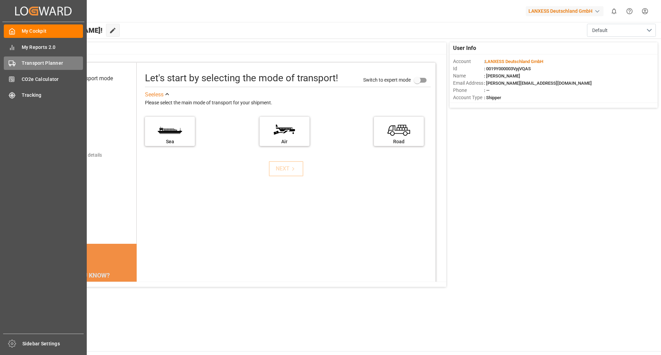 The height and width of the screenshot is (355, 661). I want to click on a: My Reports 2.0, so click(43, 47).